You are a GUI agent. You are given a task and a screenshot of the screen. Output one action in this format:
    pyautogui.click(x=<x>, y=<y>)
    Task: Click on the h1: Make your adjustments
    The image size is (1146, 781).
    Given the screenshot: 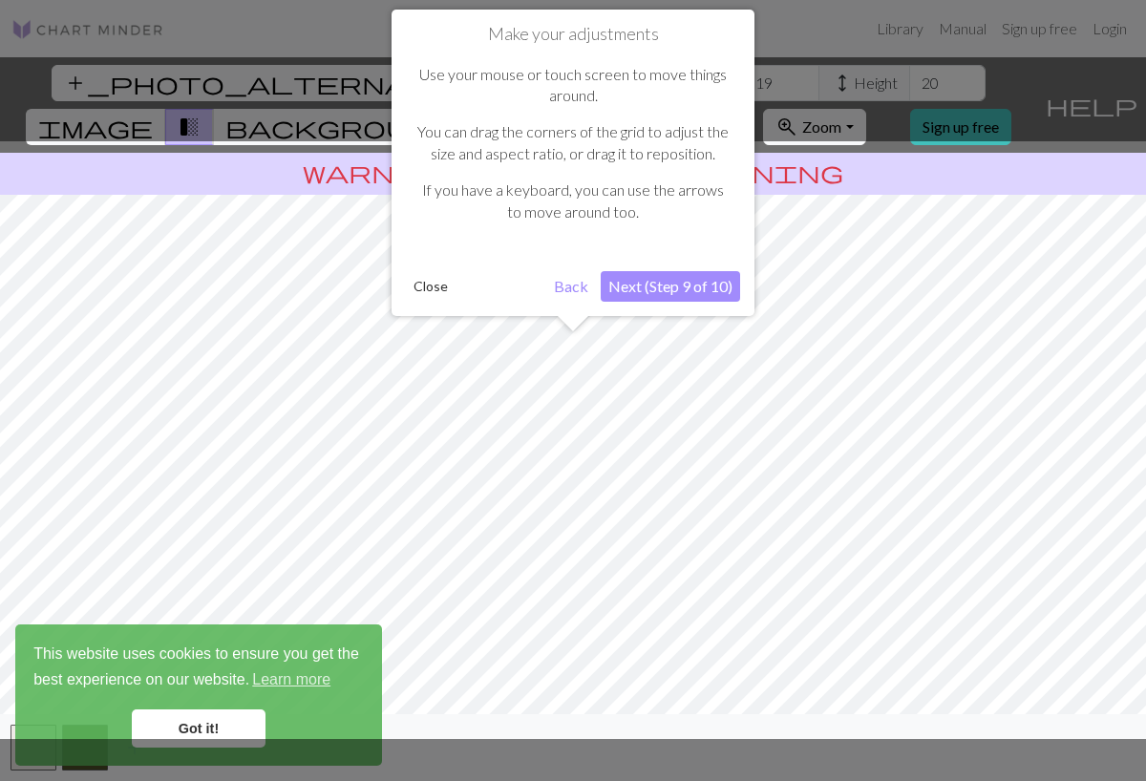 What is the action you would take?
    pyautogui.click(x=573, y=34)
    